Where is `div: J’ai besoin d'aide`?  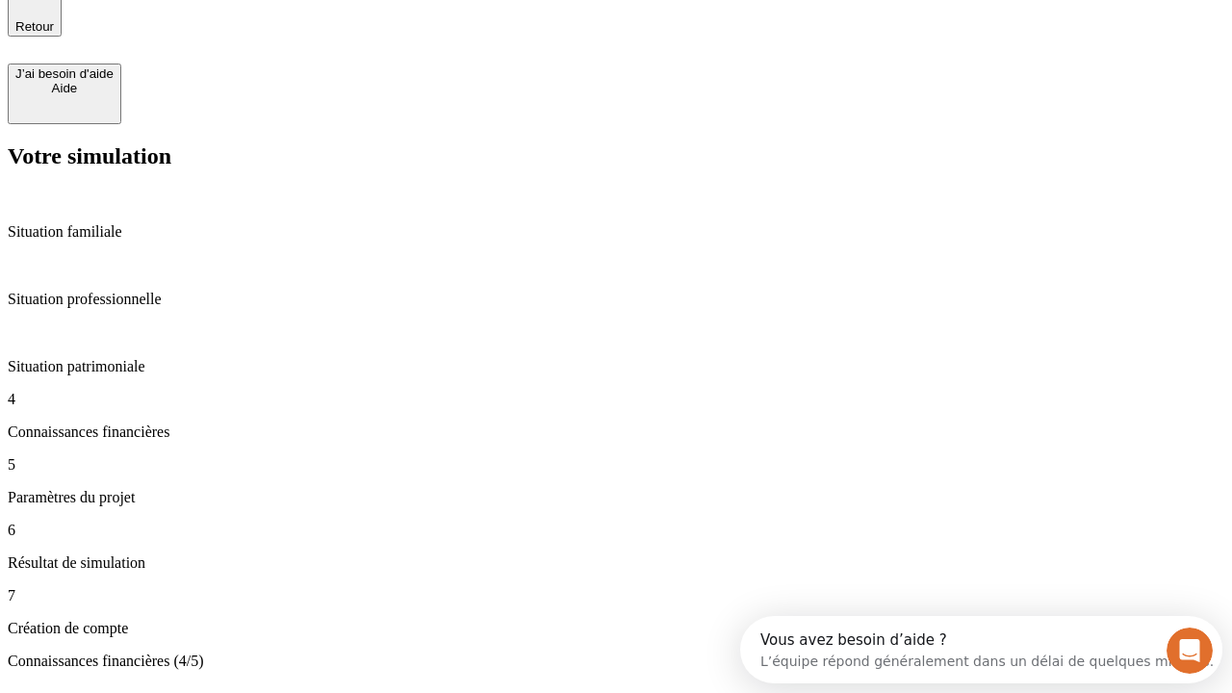
div: J’ai besoin d'aide is located at coordinates (65, 73).